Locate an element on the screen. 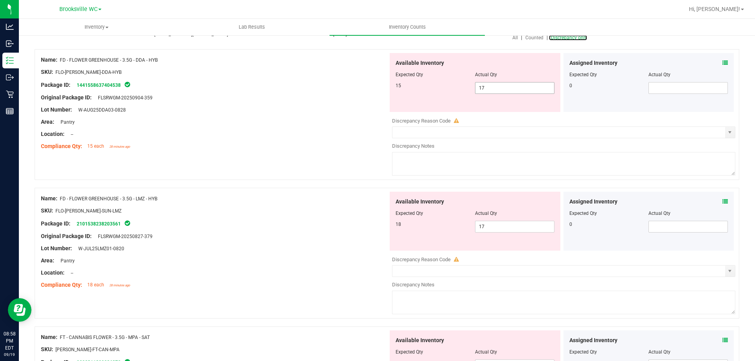 The height and width of the screenshot is (361, 755). span: All is located at coordinates (515, 38).